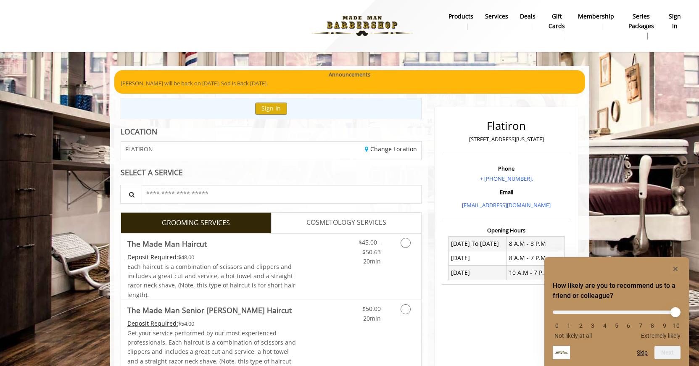 Image resolution: width=699 pixels, height=366 pixels. I want to click on h2: How likely are you to recommend us to a friend or colleague? Select an option from 0 to 10, with ..., so click(617, 291).